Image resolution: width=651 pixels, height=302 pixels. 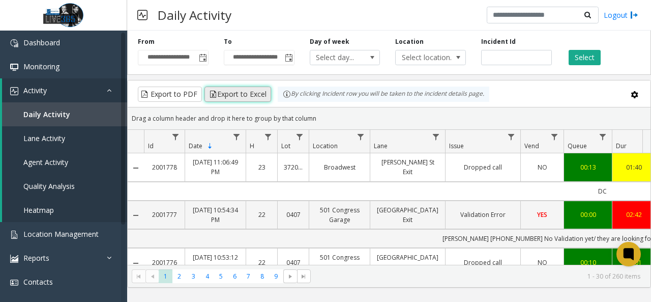 What do you see at coordinates (325, 146) in the screenshot?
I see `span: Location` at bounding box center [325, 146].